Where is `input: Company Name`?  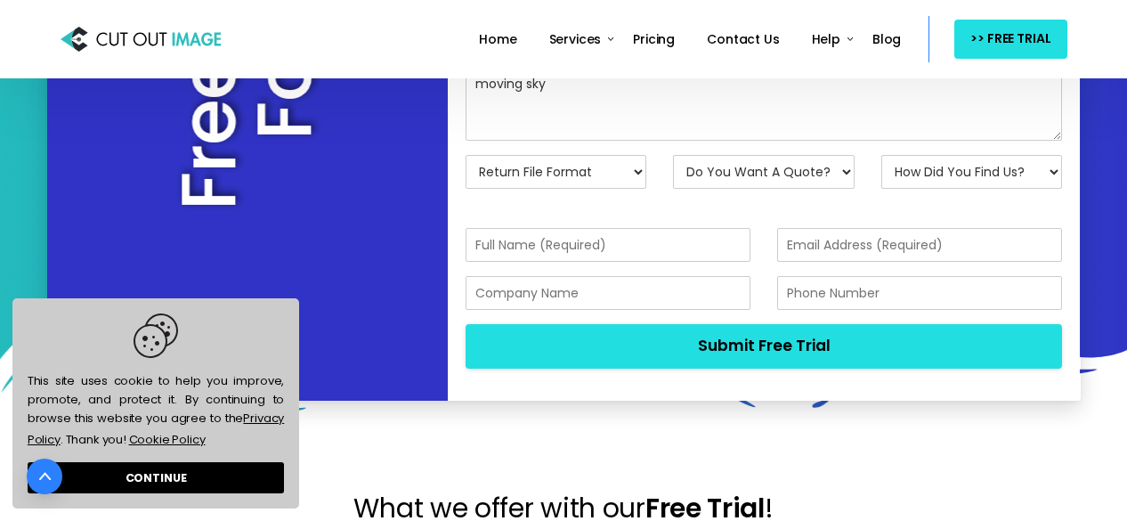
input: Company Name is located at coordinates (608, 293).